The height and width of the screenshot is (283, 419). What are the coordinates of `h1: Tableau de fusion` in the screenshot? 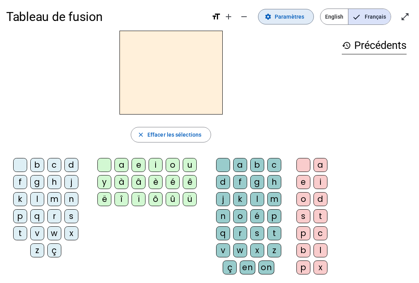 It's located at (106, 17).